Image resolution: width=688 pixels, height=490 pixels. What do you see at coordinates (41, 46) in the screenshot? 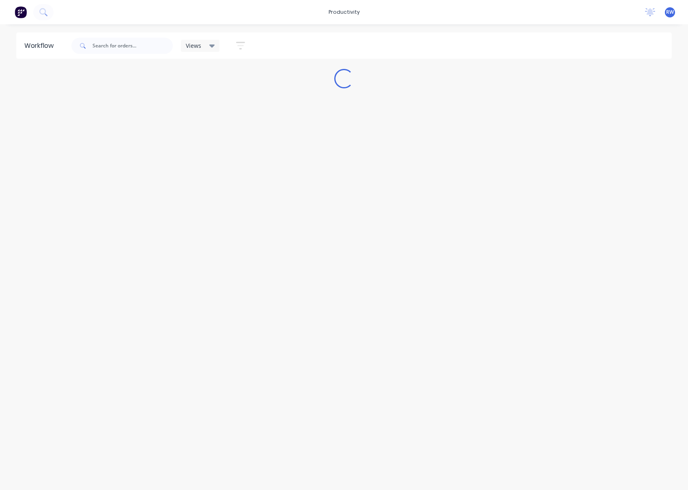
I see `div: Workflow` at bounding box center [41, 46].